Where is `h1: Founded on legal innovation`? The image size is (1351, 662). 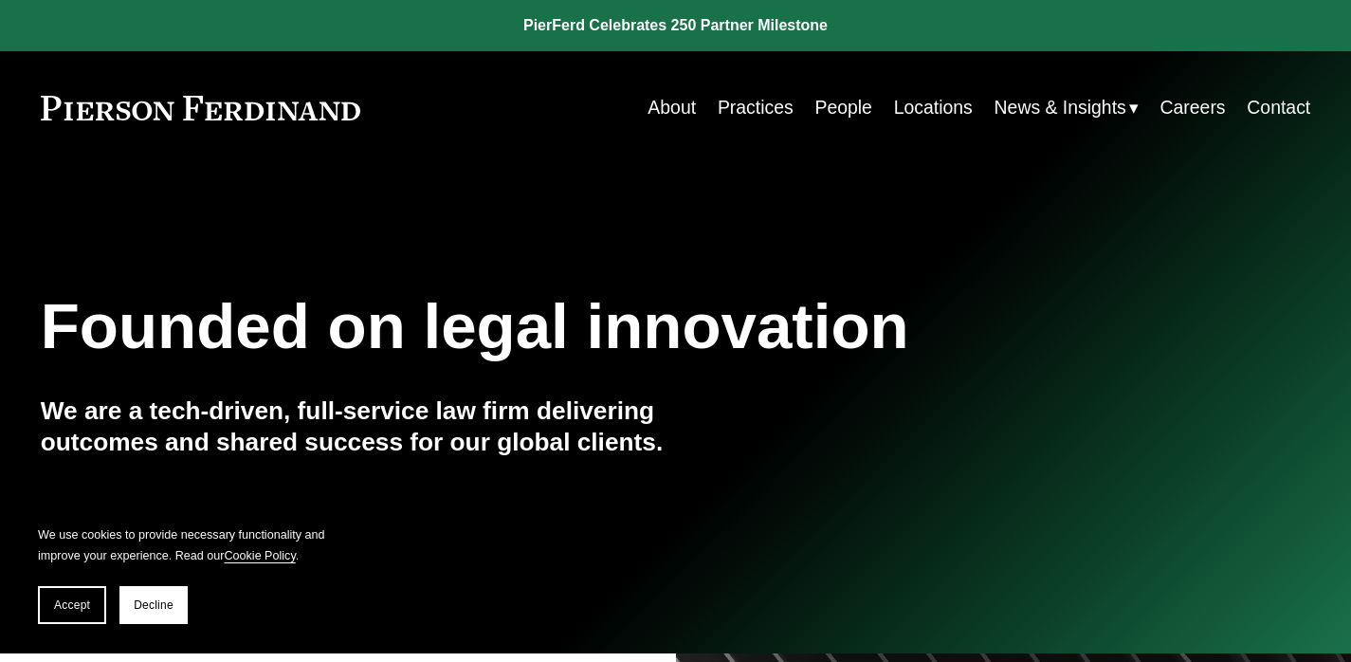
h1: Founded on legal innovation is located at coordinates (570, 326).